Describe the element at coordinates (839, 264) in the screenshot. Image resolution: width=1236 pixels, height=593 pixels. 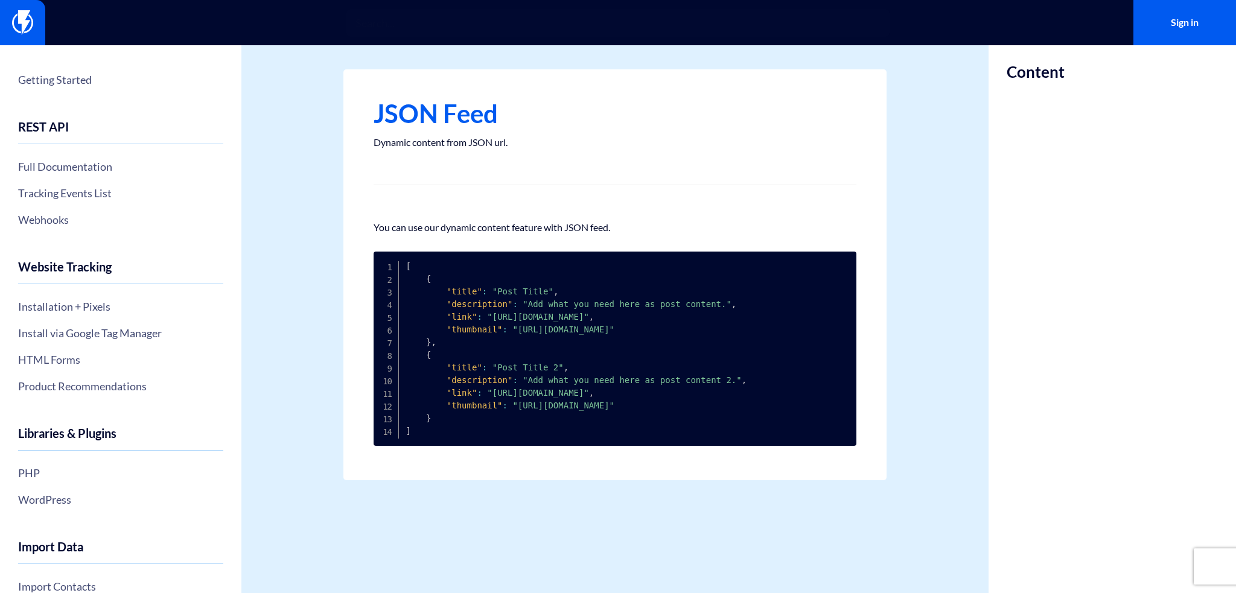
I see `button: Copy` at that location.